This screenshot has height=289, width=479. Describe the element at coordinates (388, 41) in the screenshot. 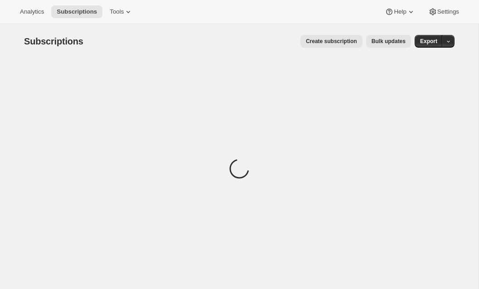

I see `span: Bulk updates` at that location.